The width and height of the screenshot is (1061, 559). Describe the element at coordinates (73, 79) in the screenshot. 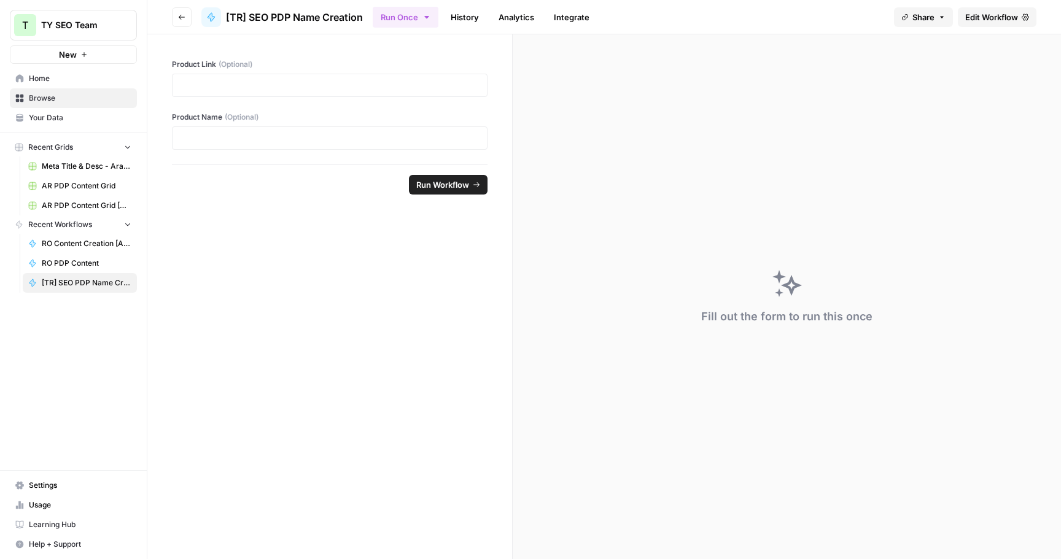

I see `a: Home` at that location.